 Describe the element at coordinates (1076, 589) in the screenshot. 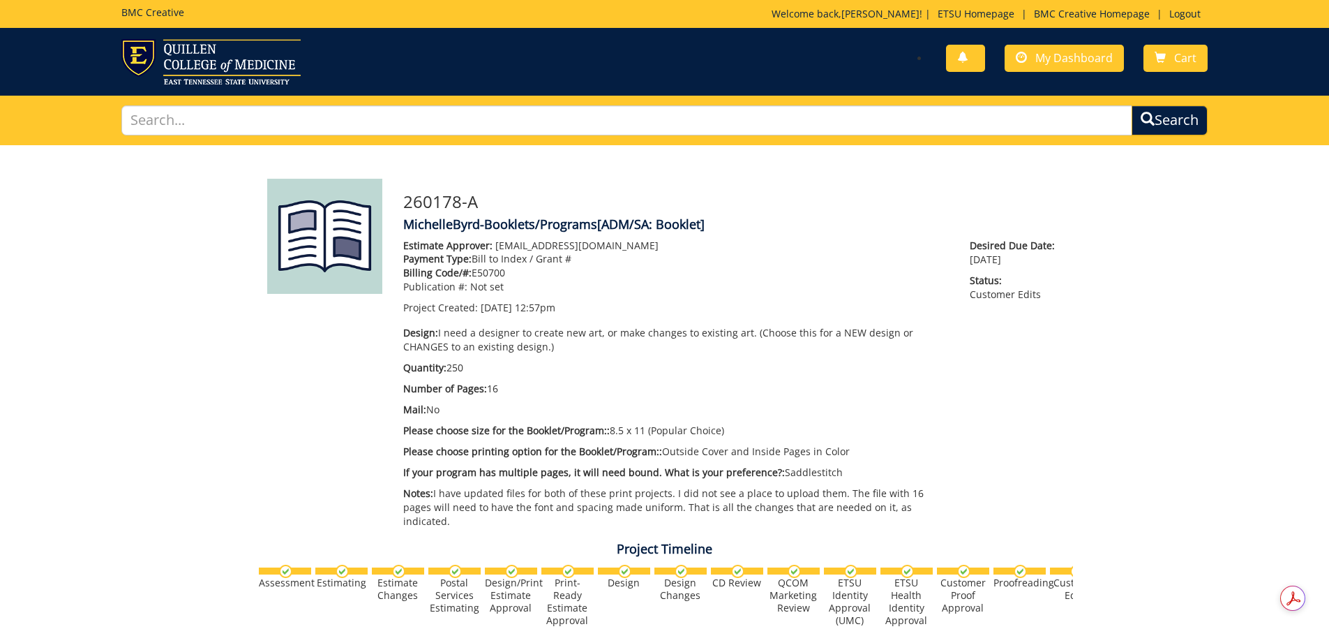

I see `div: Customer Edits` at that location.